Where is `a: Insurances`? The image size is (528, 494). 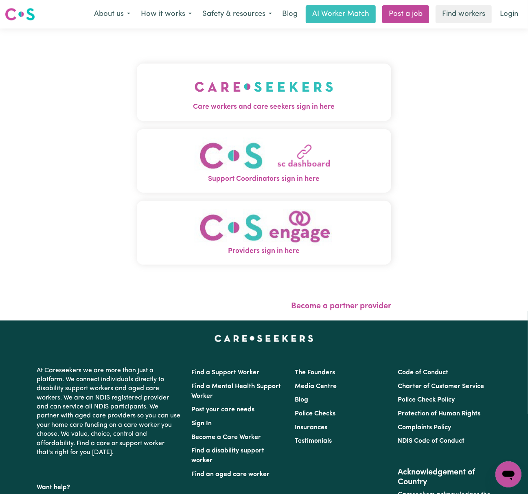 a: Insurances is located at coordinates (311, 428).